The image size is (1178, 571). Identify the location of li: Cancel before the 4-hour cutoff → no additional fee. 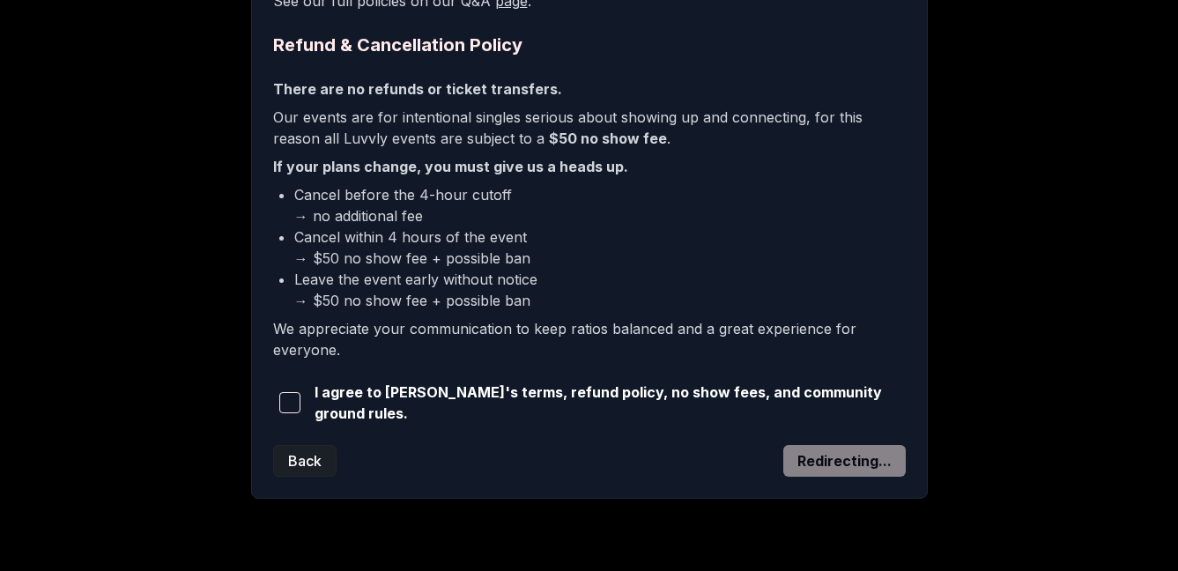
(600, 205).